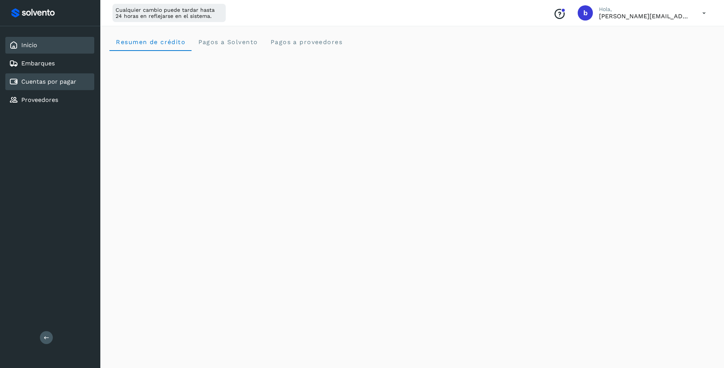 The height and width of the screenshot is (368, 724). What do you see at coordinates (151, 42) in the screenshot?
I see `span: Resumen de crédito` at bounding box center [151, 42].